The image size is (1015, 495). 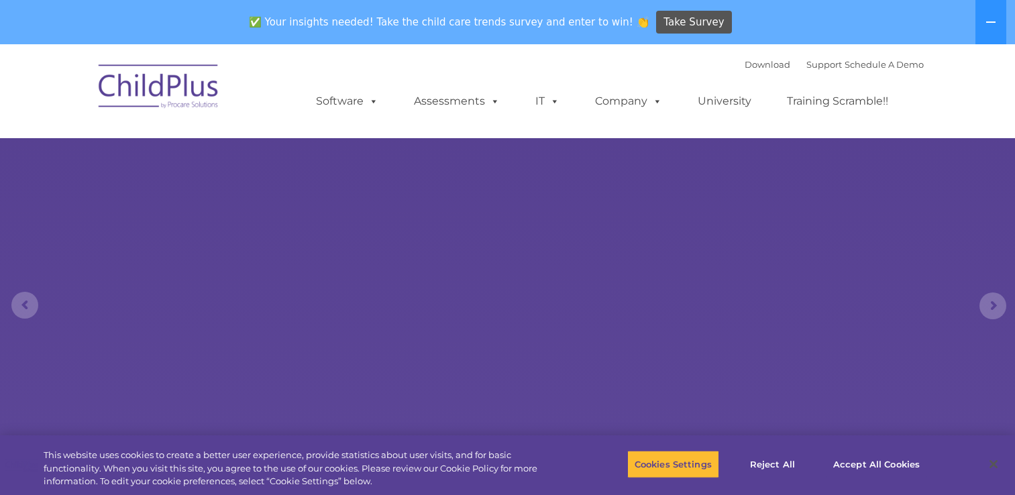 I want to click on a: Download, so click(x=767, y=64).